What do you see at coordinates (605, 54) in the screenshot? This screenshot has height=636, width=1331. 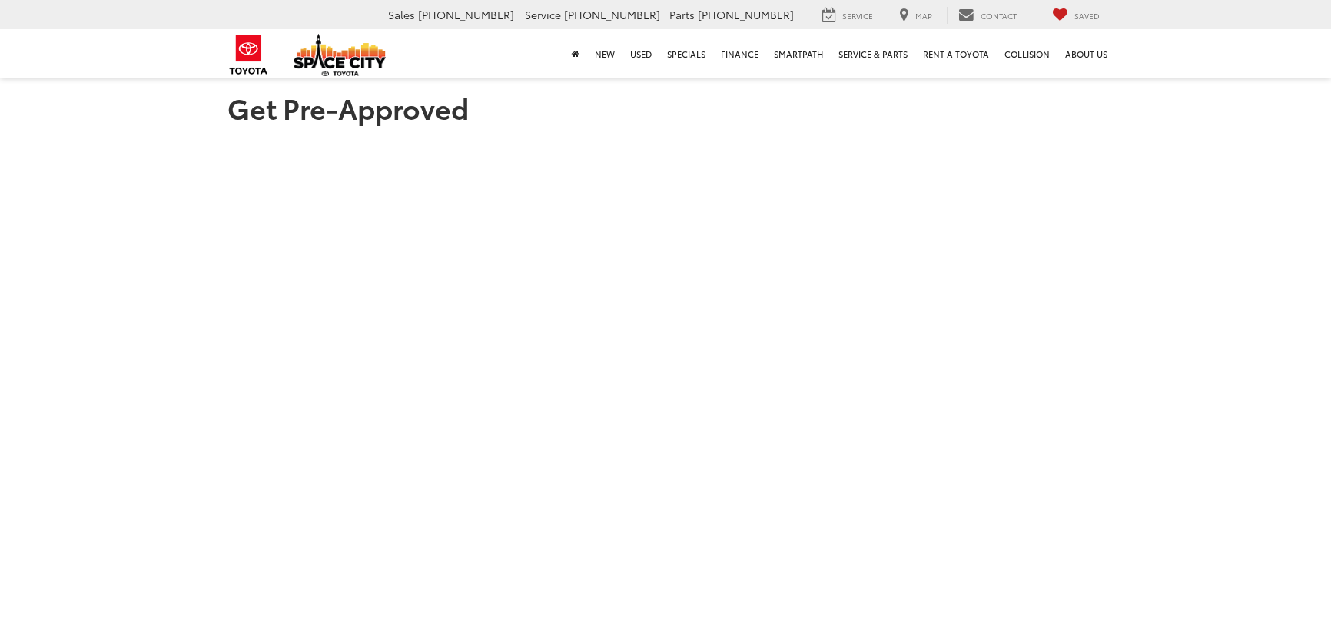 I see `a: New` at bounding box center [605, 54].